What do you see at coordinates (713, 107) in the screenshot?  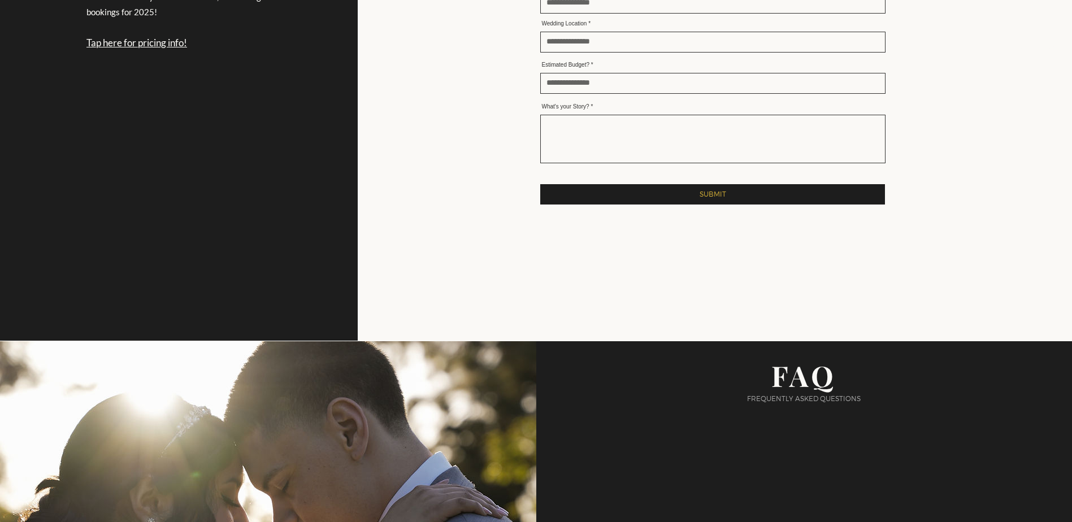 I see `label: What's your Story?` at bounding box center [713, 107].